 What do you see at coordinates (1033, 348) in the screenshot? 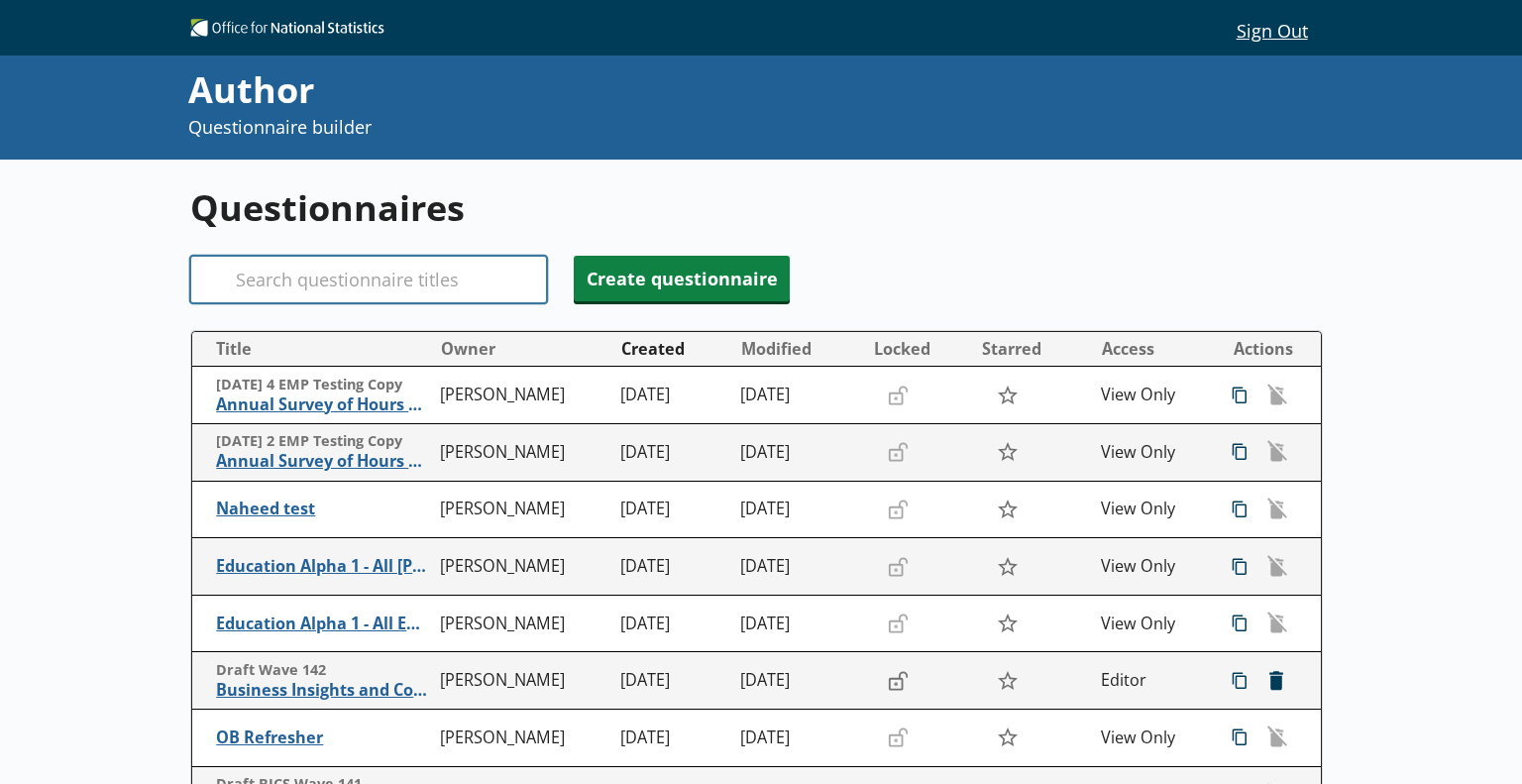
I see `button: Starred` at bounding box center [1033, 348].